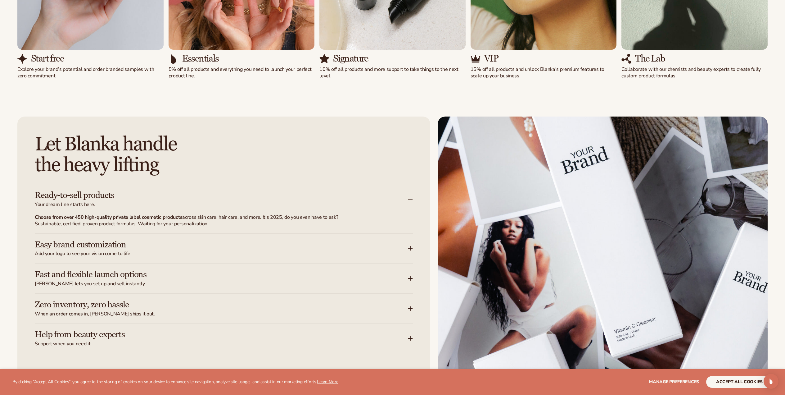 The height and width of the screenshot is (395, 785). I want to click on h3: Essentials, so click(201, 58).